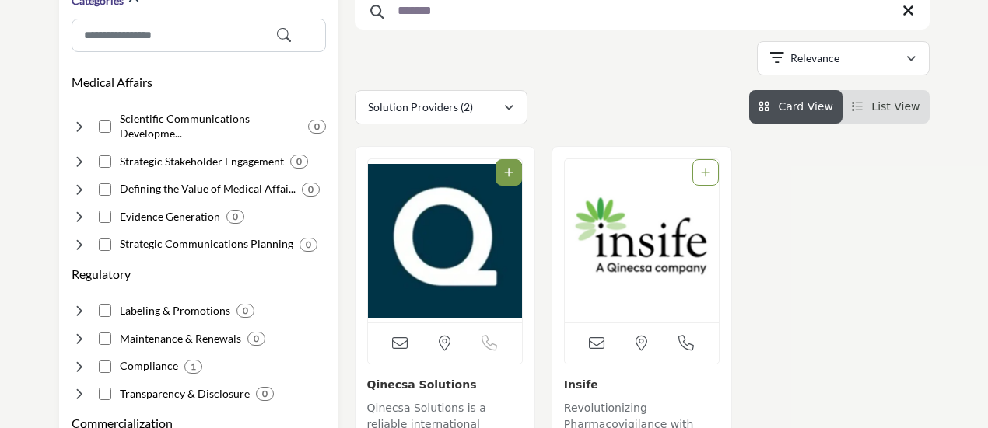  Describe the element at coordinates (105, 217) in the screenshot. I see `input: Select Evidence Generation checkbox` at that location.